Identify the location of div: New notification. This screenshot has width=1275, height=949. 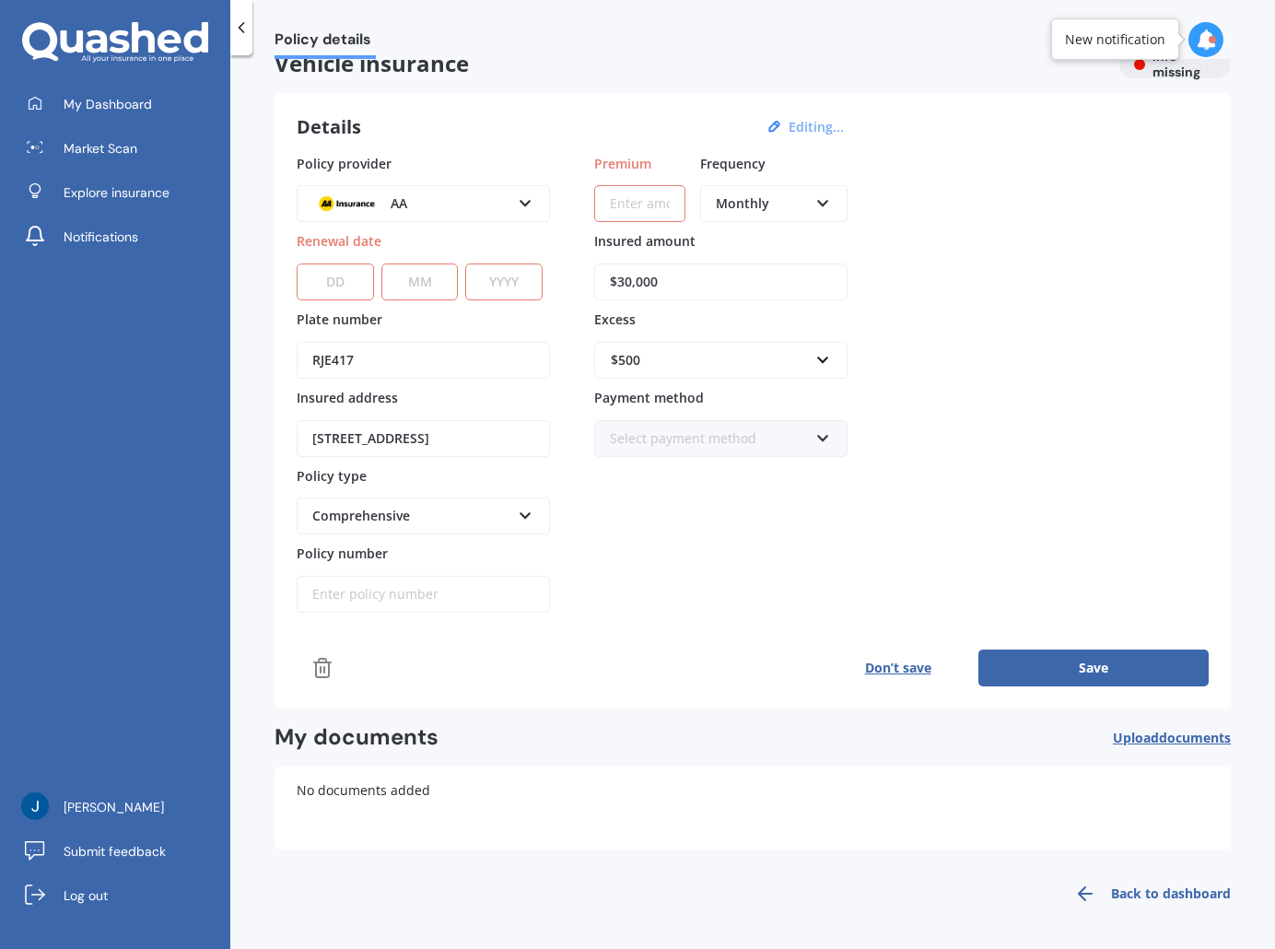
(1115, 40).